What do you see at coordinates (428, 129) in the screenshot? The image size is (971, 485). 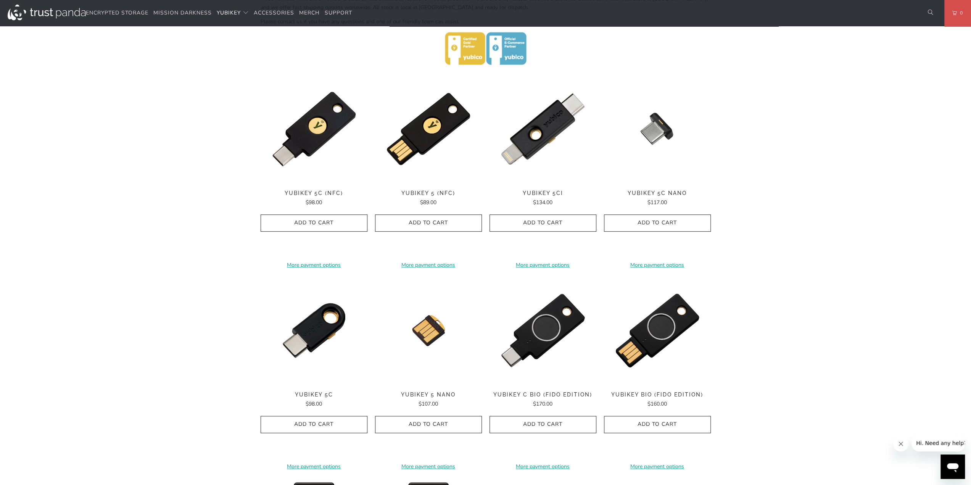 I see `a: YubiKey 5 (NFC) - Trust Panda YubiKey 5 (NFC) - Trust Panda` at bounding box center [428, 129].